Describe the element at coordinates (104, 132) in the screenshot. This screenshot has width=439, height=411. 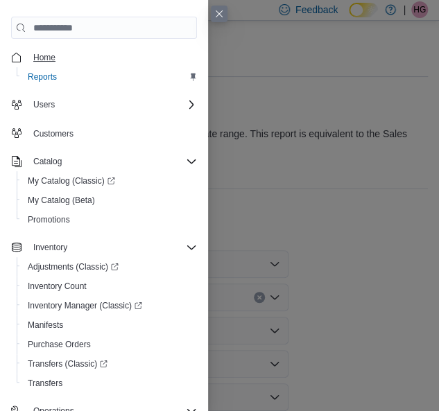
I see `button: Customers` at that location.